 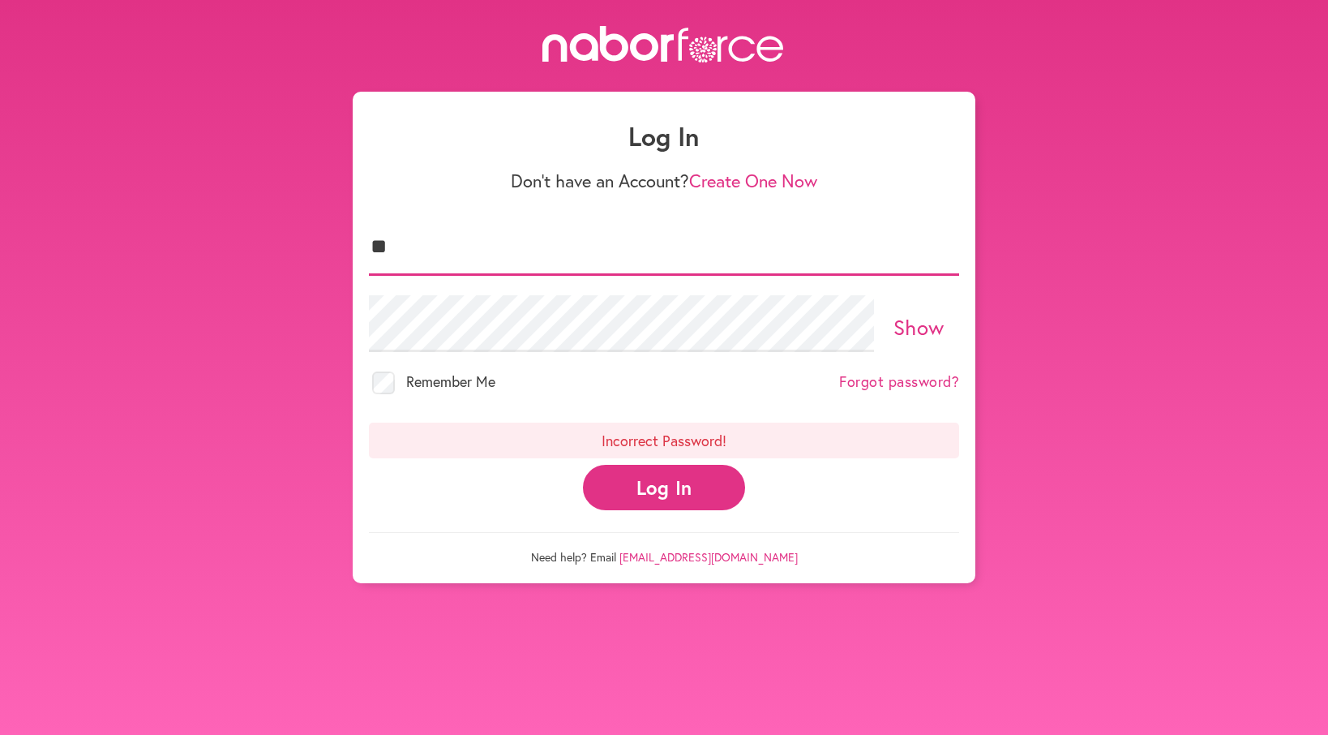 I want to click on button: Log In, so click(x=664, y=487).